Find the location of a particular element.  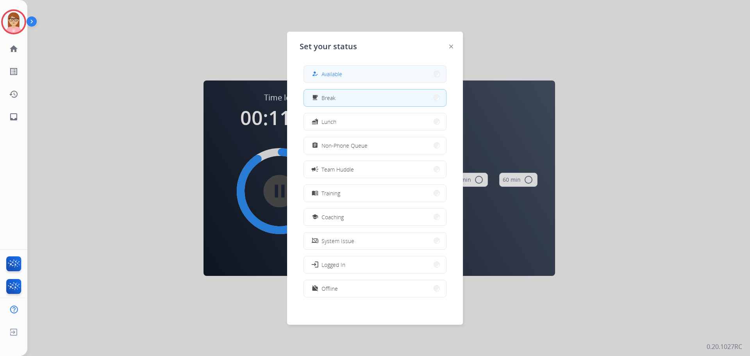

mat-icon: menu_book is located at coordinates (315, 193).